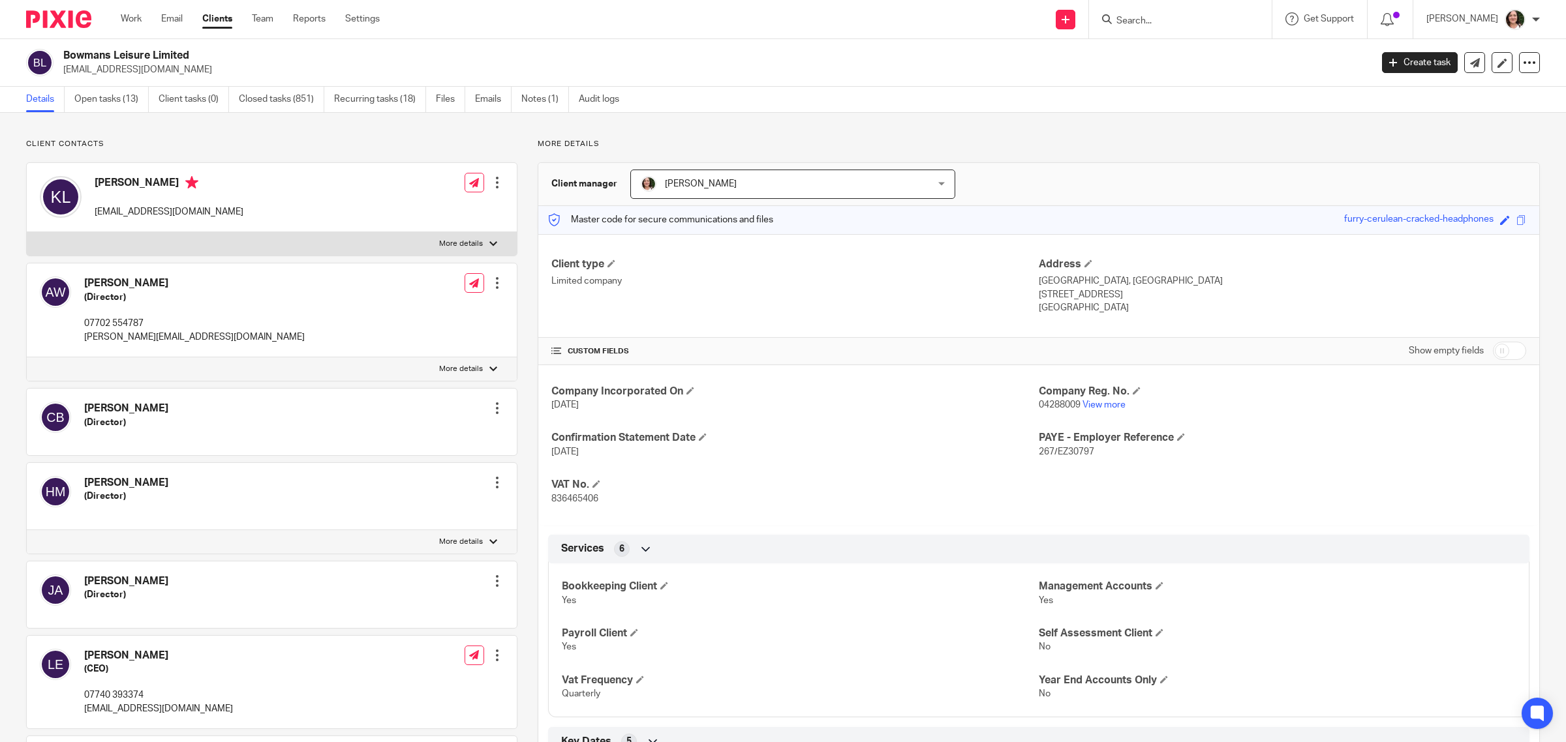  What do you see at coordinates (262, 19) in the screenshot?
I see `a: Team` at bounding box center [262, 19].